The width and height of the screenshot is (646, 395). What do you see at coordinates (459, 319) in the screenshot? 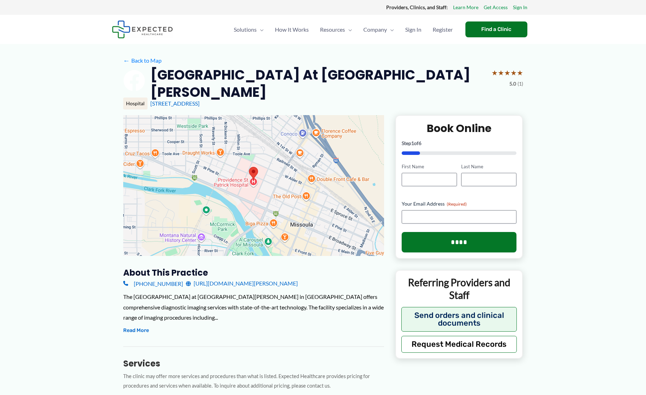
I see `button: Send orders and clinical documents` at bounding box center [459, 319].